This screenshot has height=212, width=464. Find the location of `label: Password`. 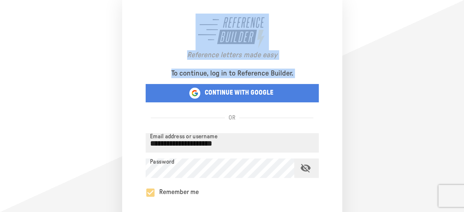

label: Password is located at coordinates (162, 162).